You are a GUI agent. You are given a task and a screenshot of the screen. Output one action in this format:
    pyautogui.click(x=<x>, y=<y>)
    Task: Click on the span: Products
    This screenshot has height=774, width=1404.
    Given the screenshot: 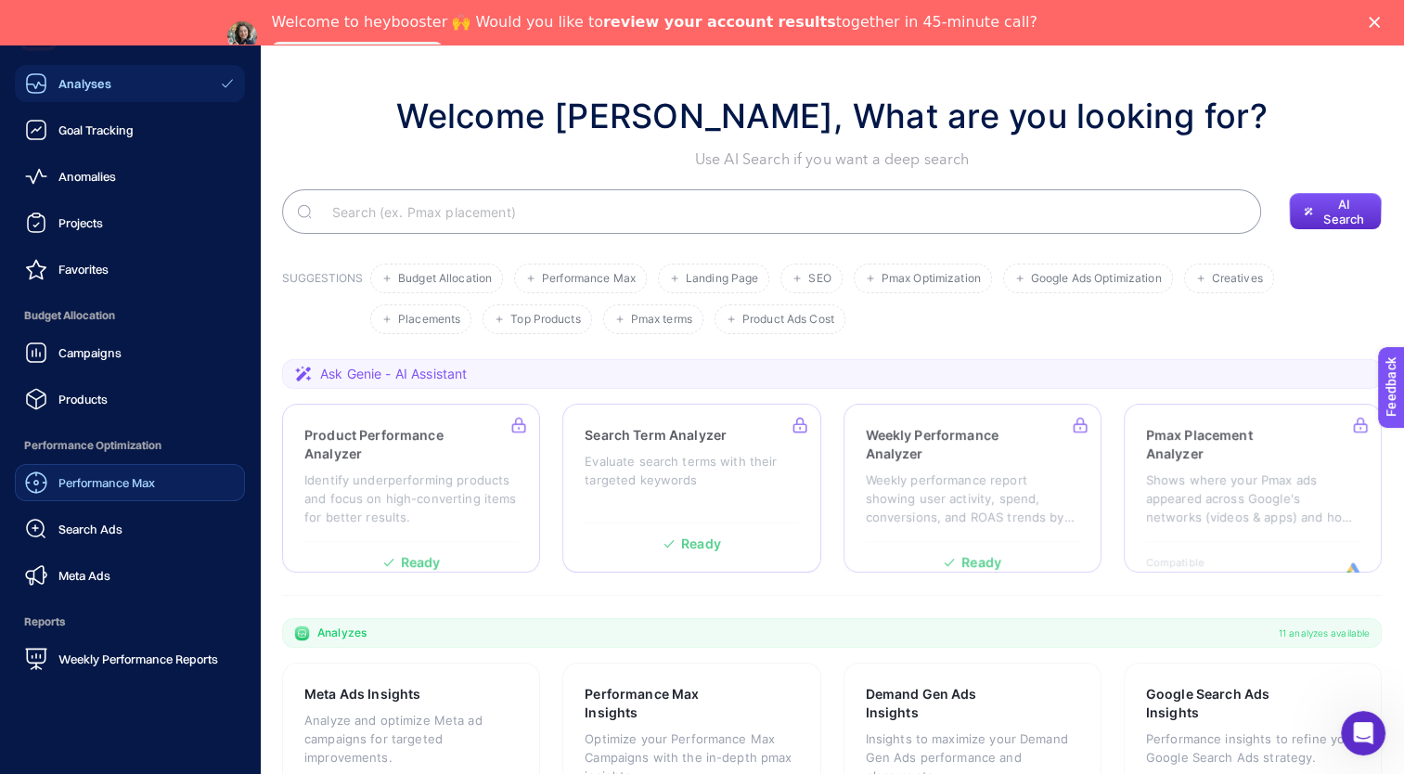 What is the action you would take?
    pyautogui.click(x=83, y=399)
    